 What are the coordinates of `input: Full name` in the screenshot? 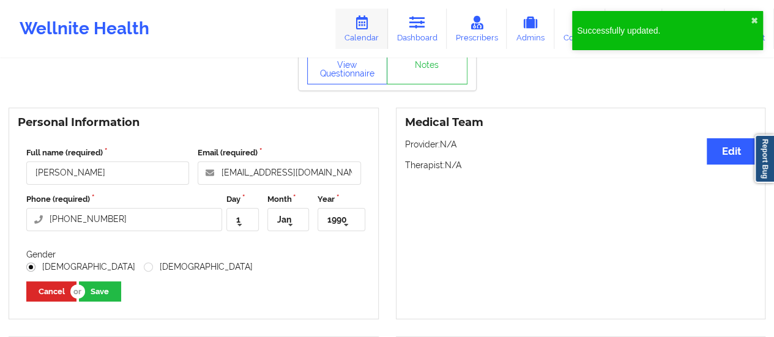 It's located at (108, 173).